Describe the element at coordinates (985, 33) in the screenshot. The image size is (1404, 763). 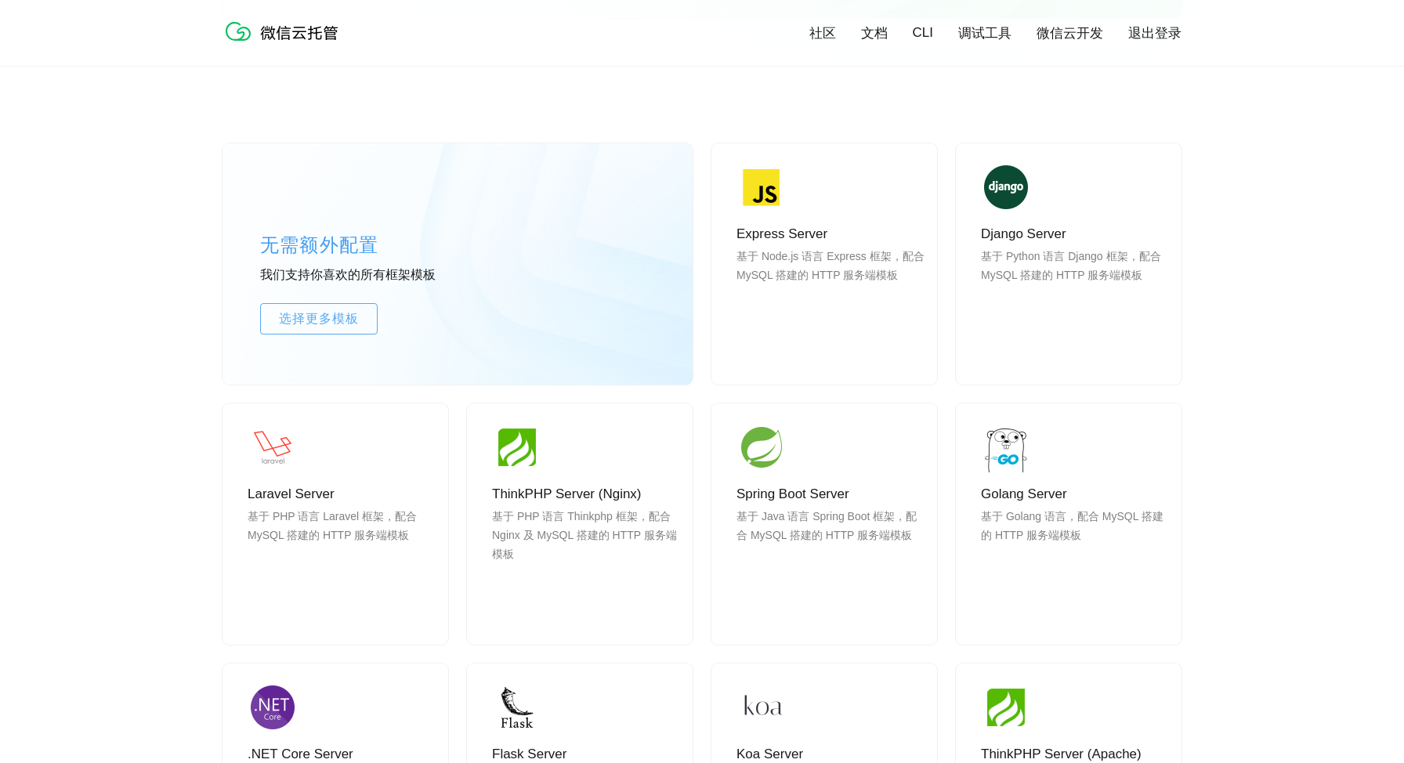
I see `a: 调试工具` at that location.